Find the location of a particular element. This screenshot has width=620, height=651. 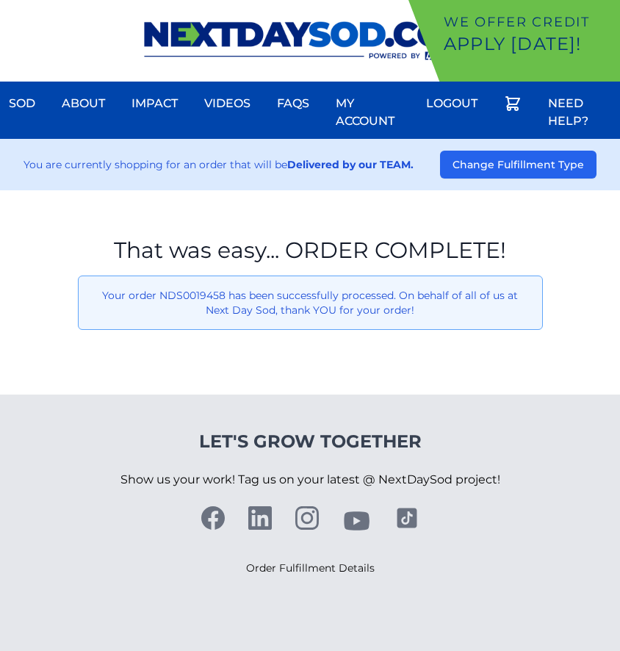

a: Impact is located at coordinates (154, 104).